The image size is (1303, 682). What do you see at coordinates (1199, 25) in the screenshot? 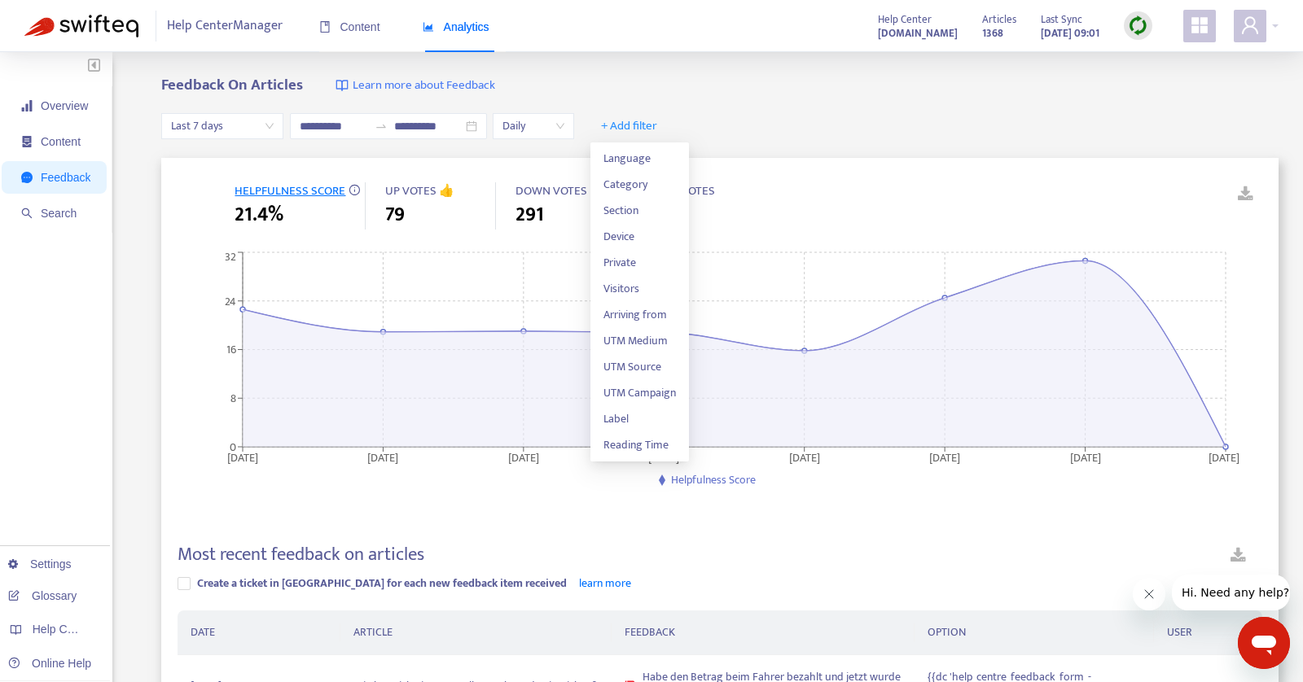
I see `span: appstore` at bounding box center [1199, 25].